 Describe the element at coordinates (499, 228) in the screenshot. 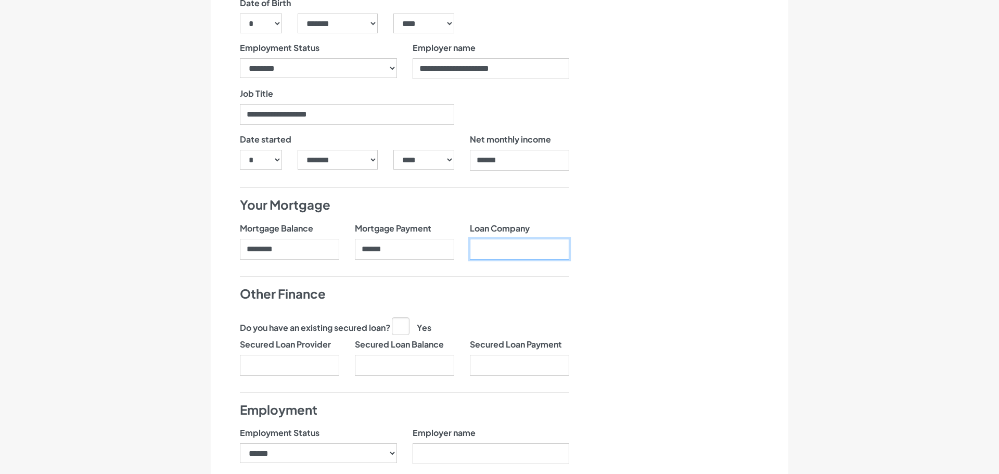

I see `label: Loan Company` at that location.